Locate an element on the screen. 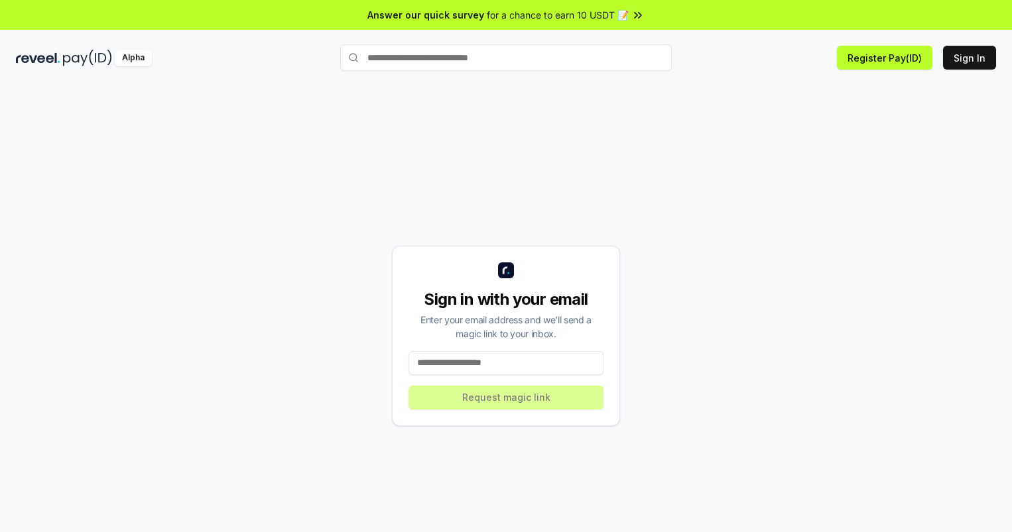 The height and width of the screenshot is (532, 1012). span: Answer our quick survey is located at coordinates (426, 15).